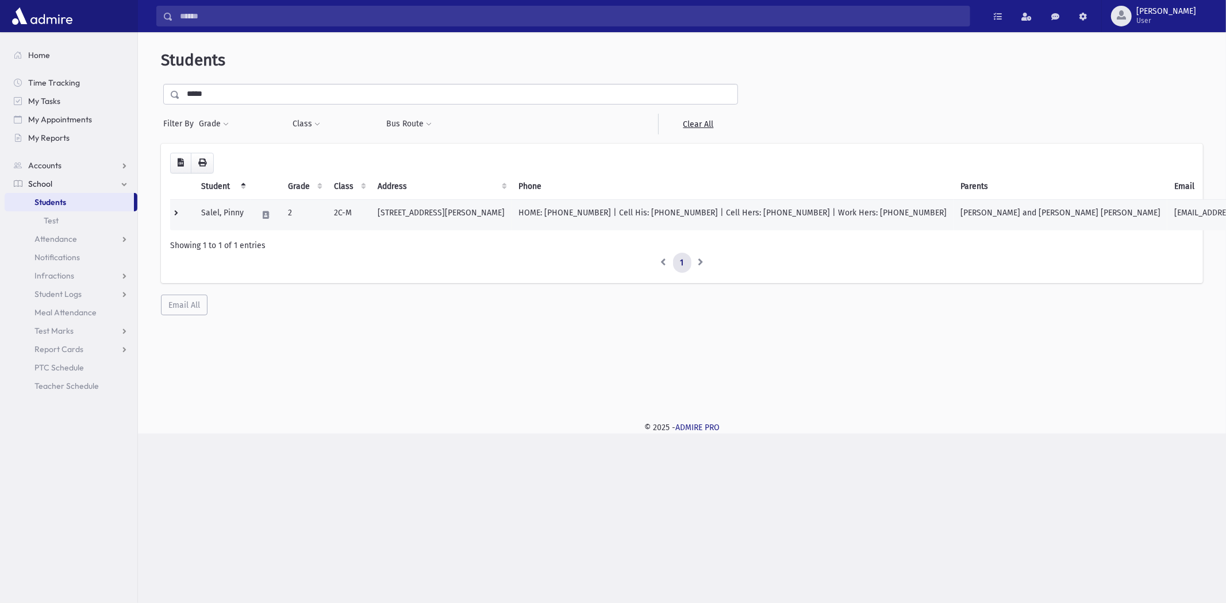  Describe the element at coordinates (71, 166) in the screenshot. I see `a: Accounts` at that location.